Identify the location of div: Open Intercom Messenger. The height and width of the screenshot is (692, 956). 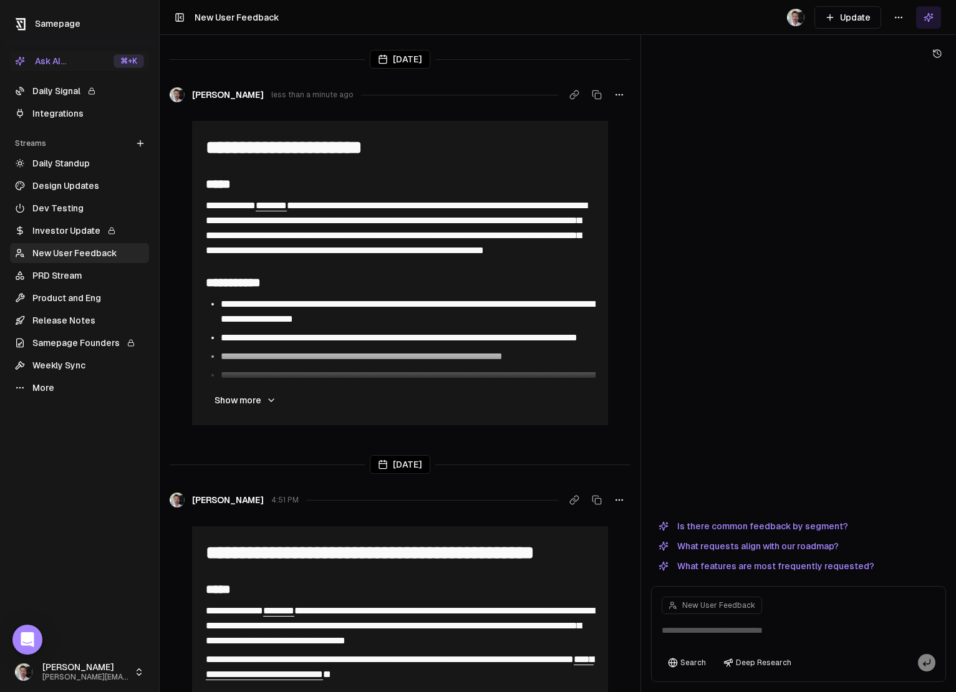
(27, 640).